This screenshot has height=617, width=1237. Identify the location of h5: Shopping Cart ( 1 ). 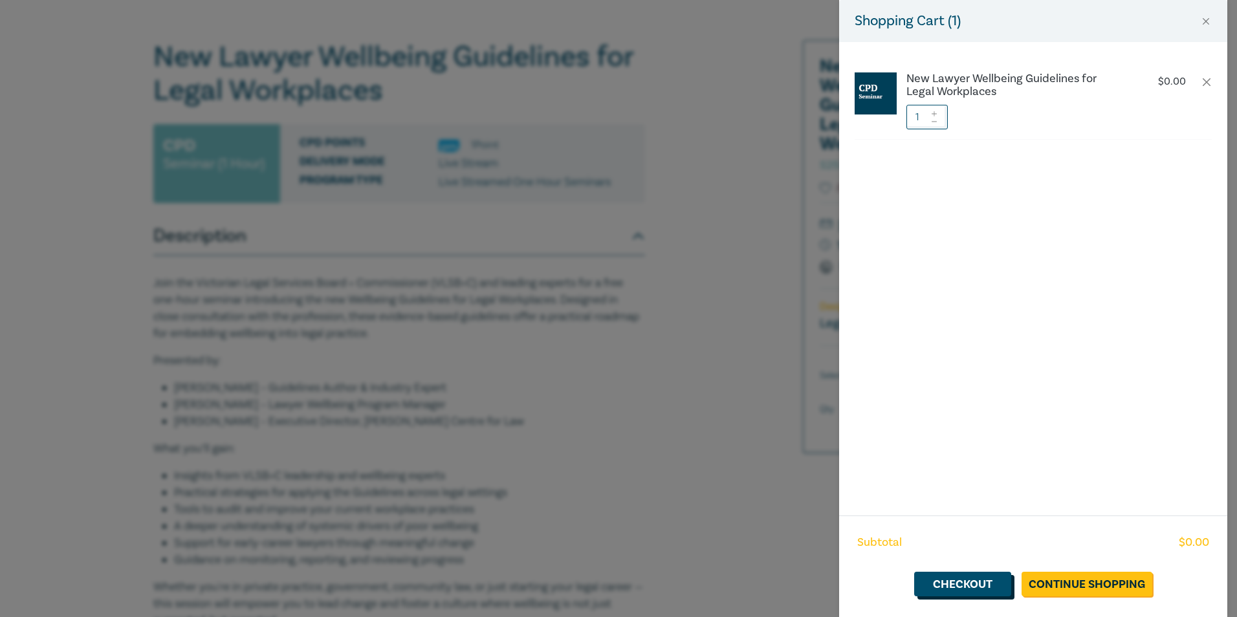
(908, 21).